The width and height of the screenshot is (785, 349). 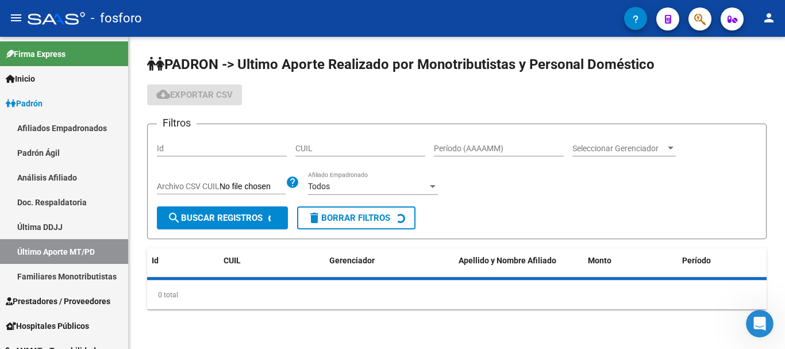 I want to click on span: Firma Express, so click(x=36, y=54).